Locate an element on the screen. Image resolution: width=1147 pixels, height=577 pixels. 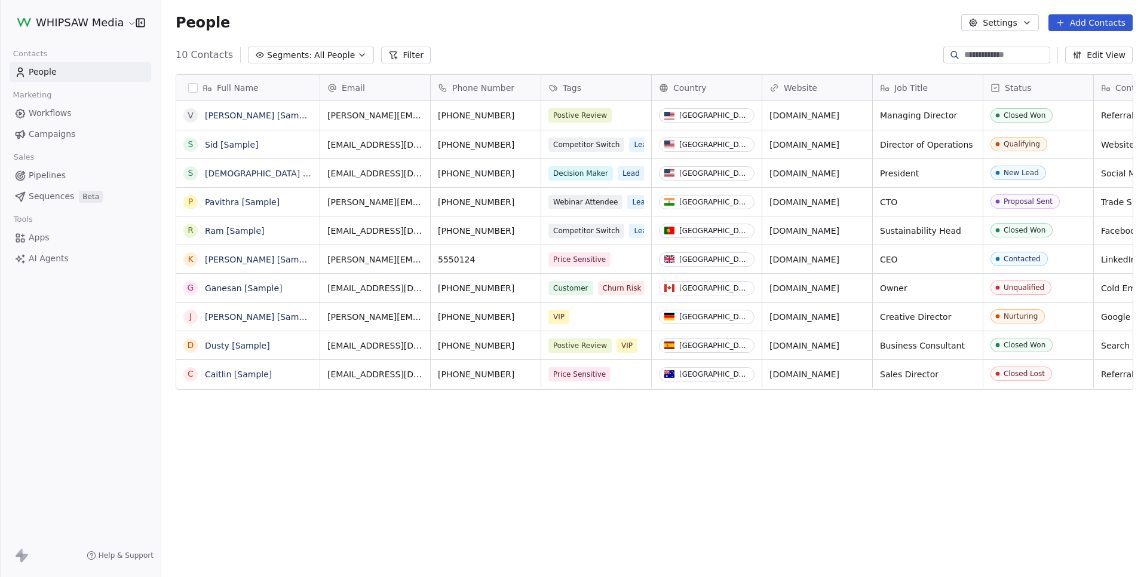
span: Website is located at coordinates (801, 88).